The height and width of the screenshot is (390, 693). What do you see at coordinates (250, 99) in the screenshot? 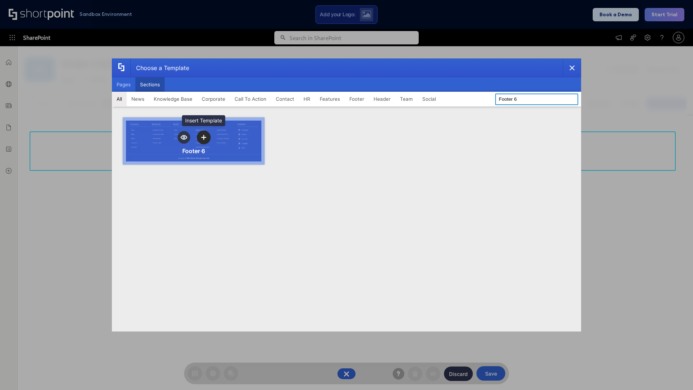
I see `button: Call To Action` at bounding box center [250, 99].